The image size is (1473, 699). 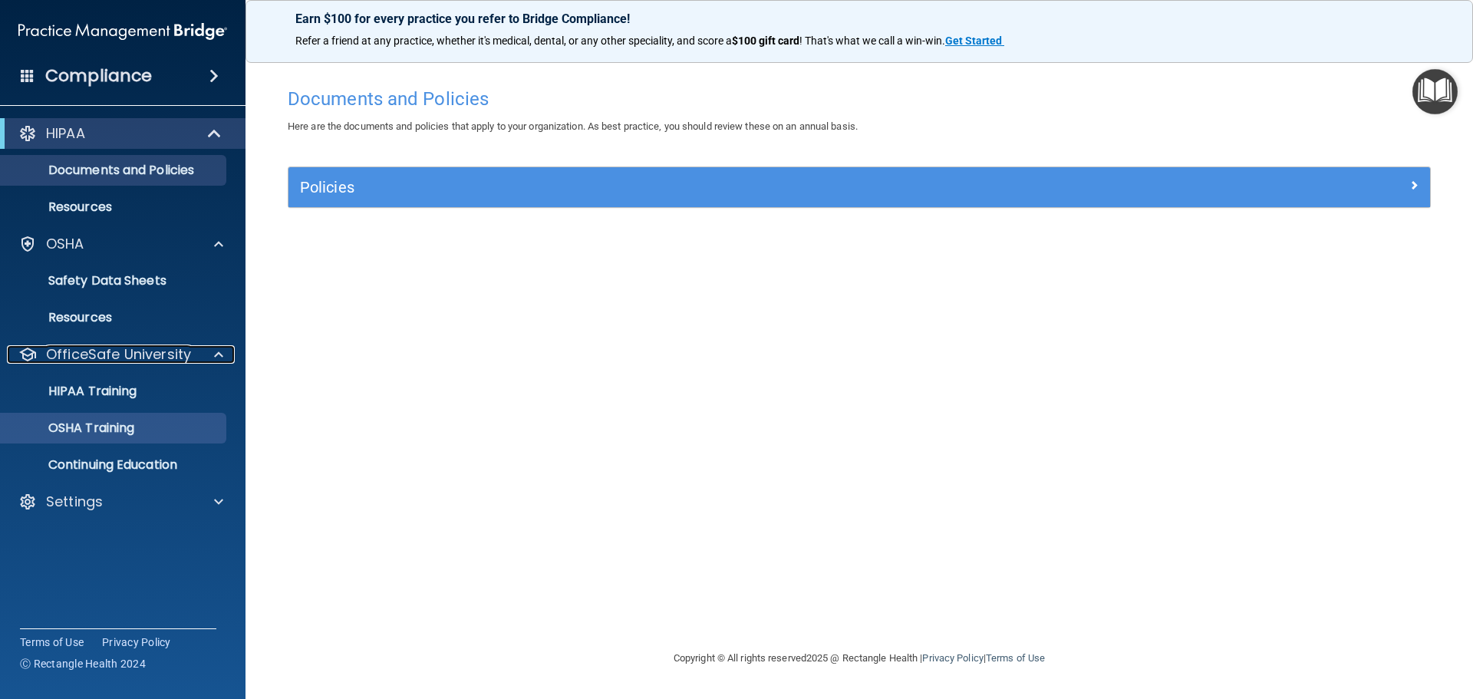 What do you see at coordinates (114, 281) in the screenshot?
I see `p: Safety Data Sheets` at bounding box center [114, 281].